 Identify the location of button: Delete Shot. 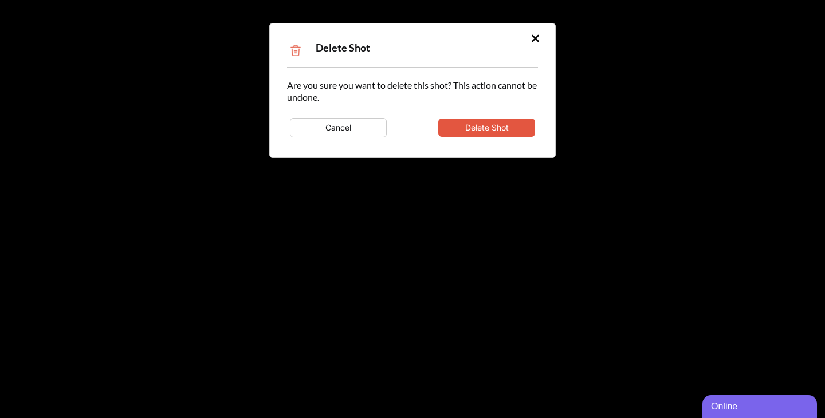
(487, 128).